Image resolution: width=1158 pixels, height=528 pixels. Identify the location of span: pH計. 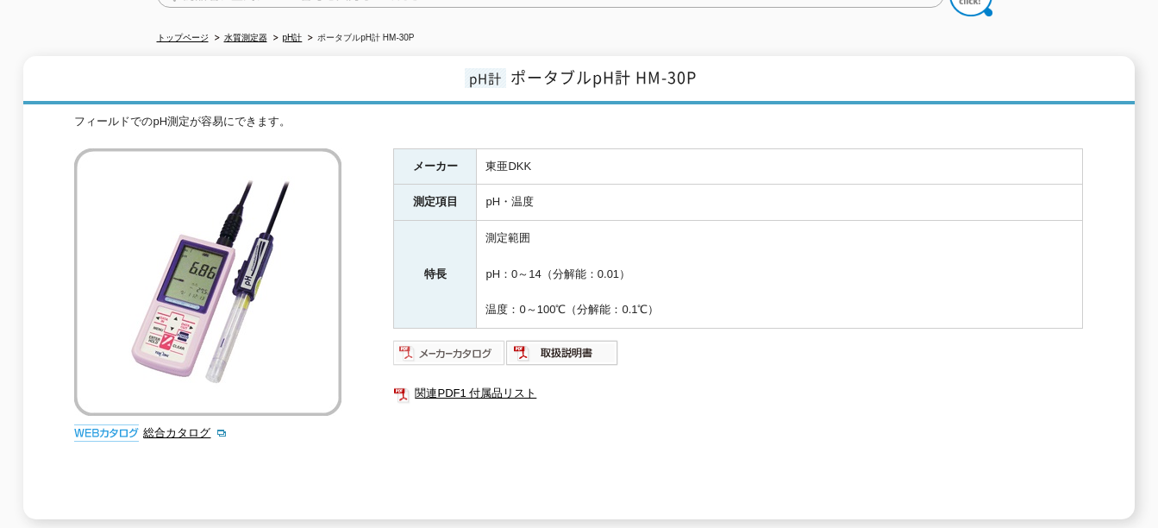
(485, 78).